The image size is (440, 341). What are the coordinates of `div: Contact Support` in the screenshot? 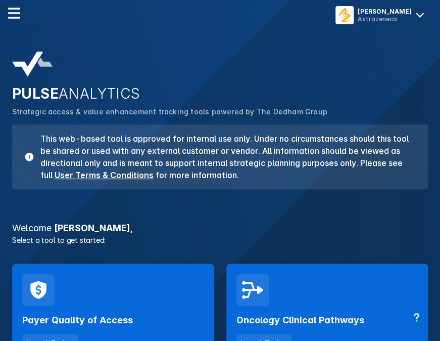 It's located at (416, 317).